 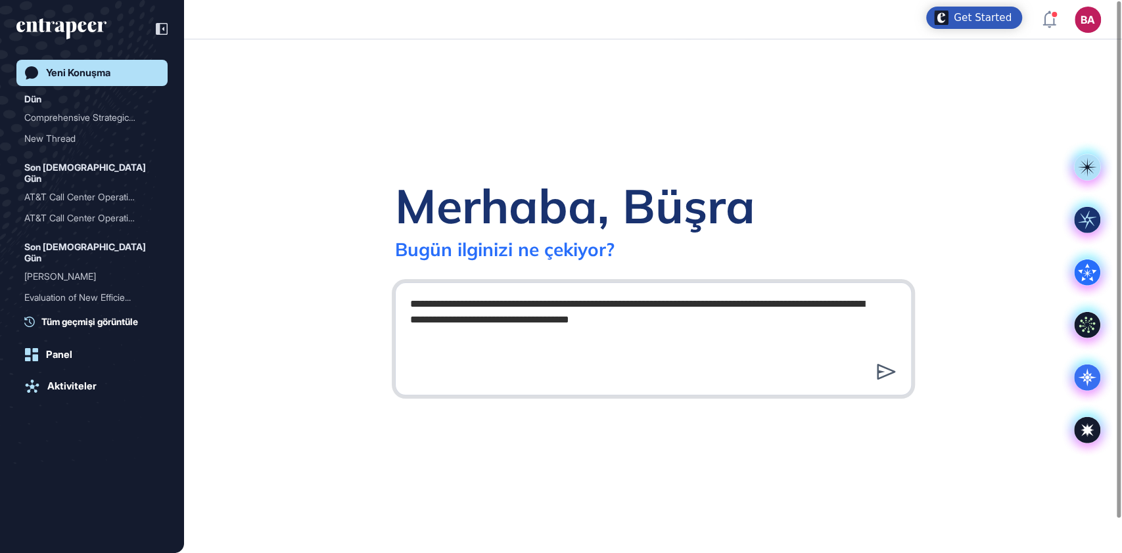 What do you see at coordinates (92, 197) in the screenshot?
I see `div: AT&T Call Center Operations and Outsourcing Partners Customer Service Strategy` at bounding box center [92, 197].